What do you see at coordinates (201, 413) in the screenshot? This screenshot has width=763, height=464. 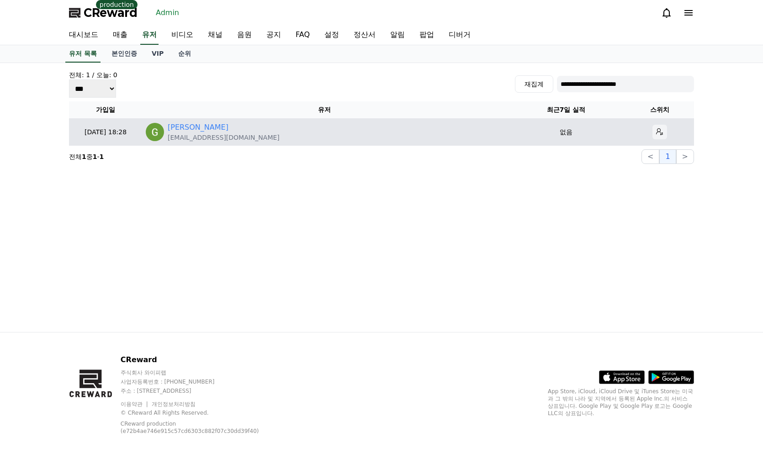 I see `p: © CReward All Rights Reserved.` at bounding box center [201, 413].